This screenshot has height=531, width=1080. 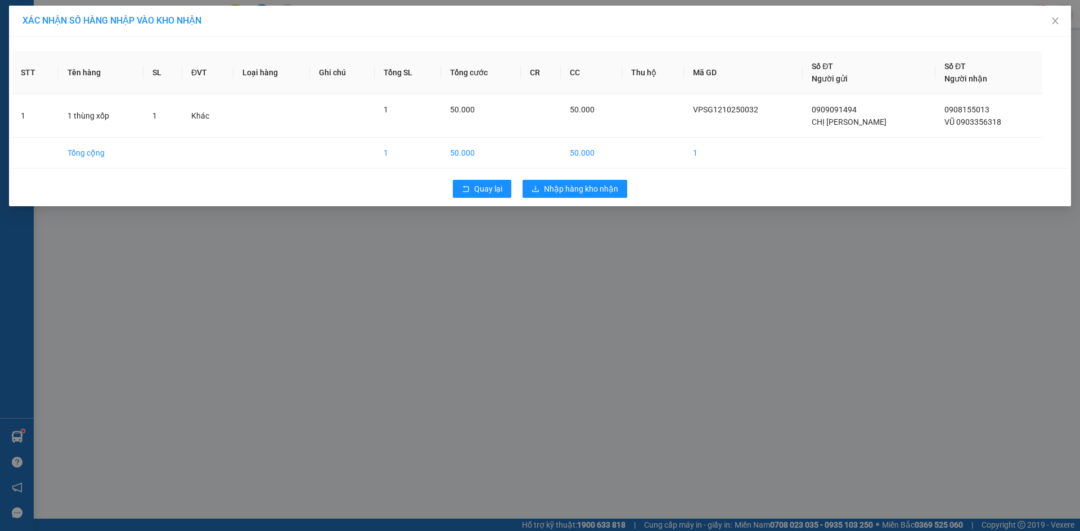 I want to click on th: CC, so click(x=591, y=73).